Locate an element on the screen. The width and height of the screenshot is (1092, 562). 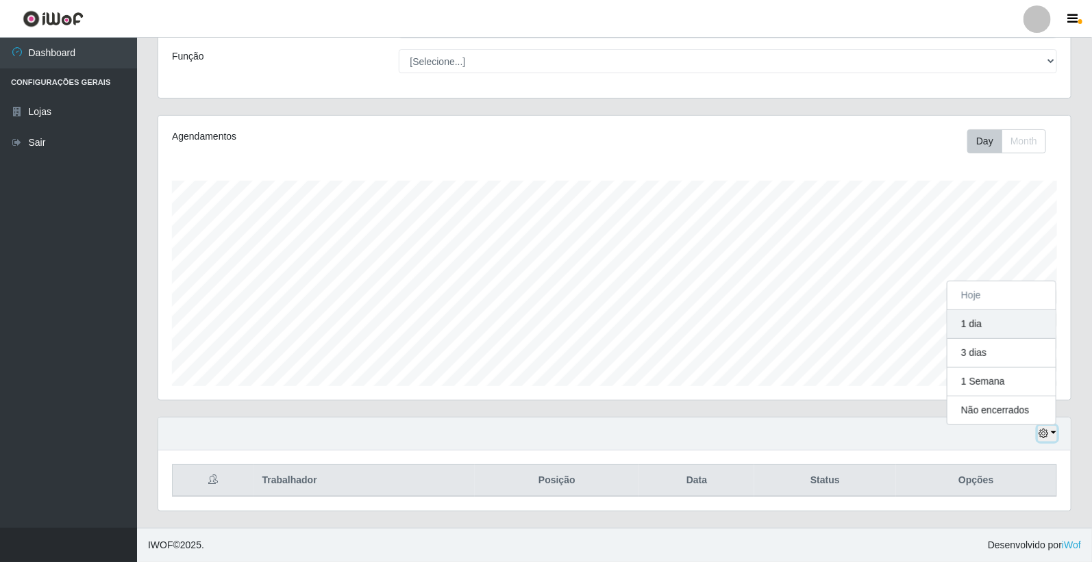
button: Month is located at coordinates (1024, 141).